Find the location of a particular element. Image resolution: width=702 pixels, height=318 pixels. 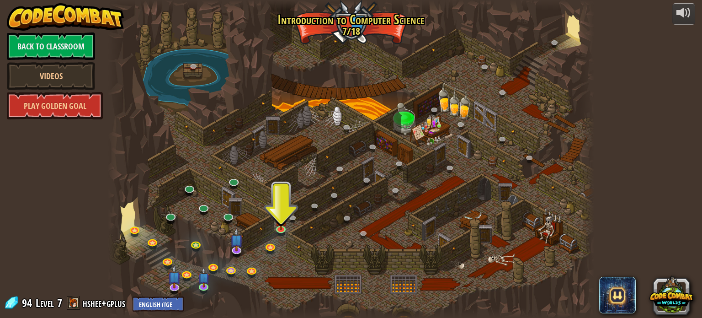

a: Play Golden Goal is located at coordinates (55, 106).